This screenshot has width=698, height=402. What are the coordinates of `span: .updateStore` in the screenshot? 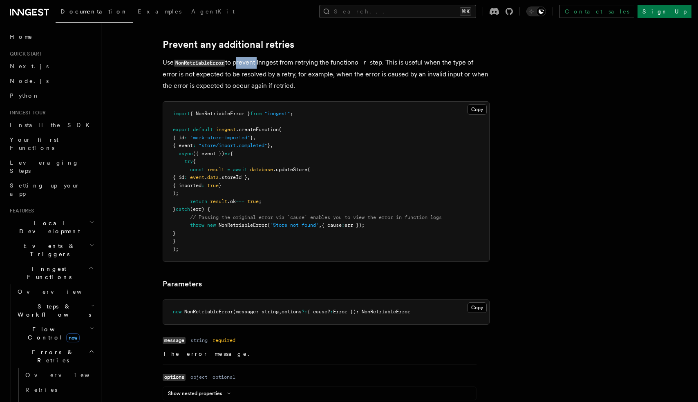 It's located at (290, 170).